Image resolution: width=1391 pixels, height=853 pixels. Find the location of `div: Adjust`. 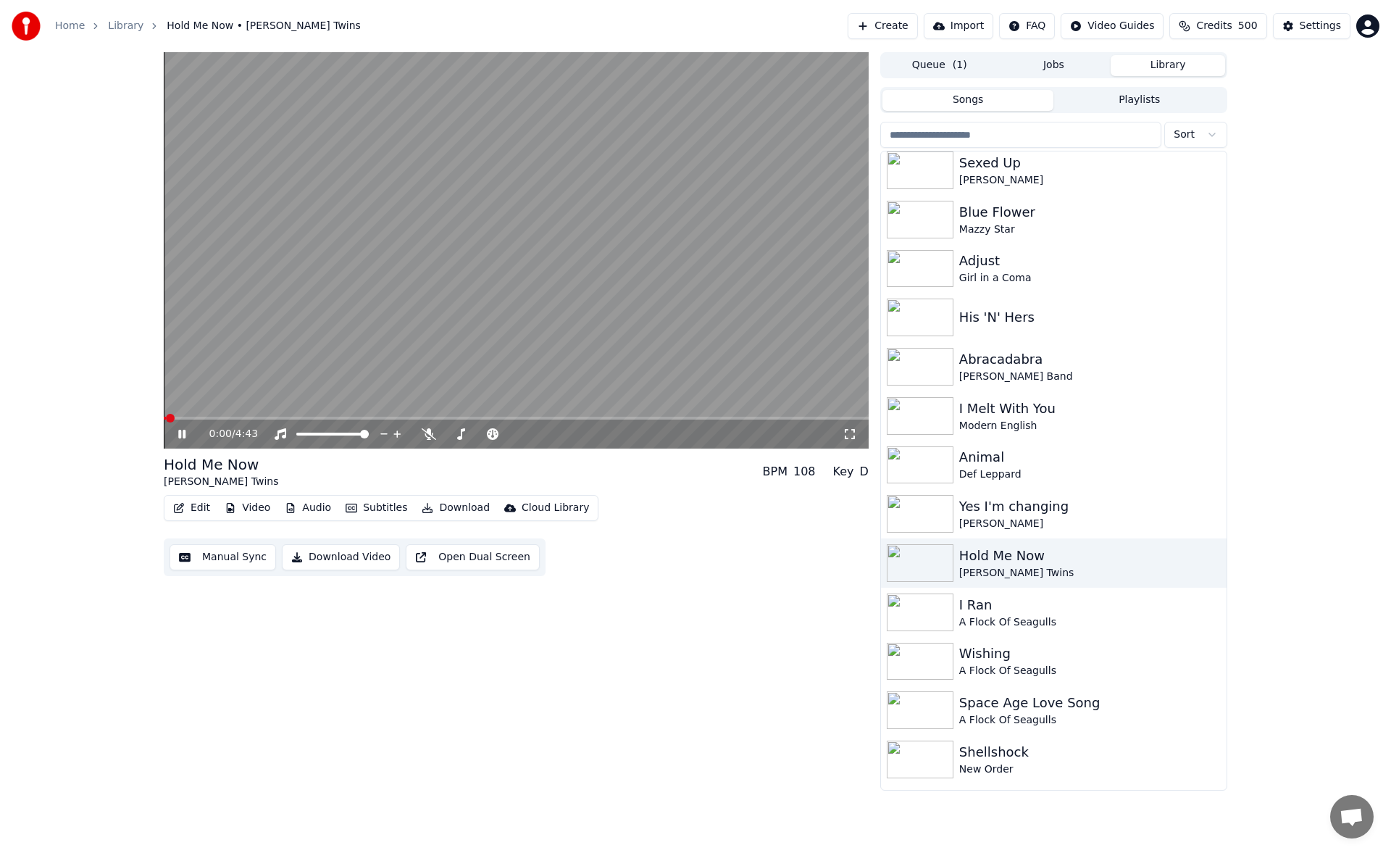

div: Adjust is located at coordinates (1090, 261).